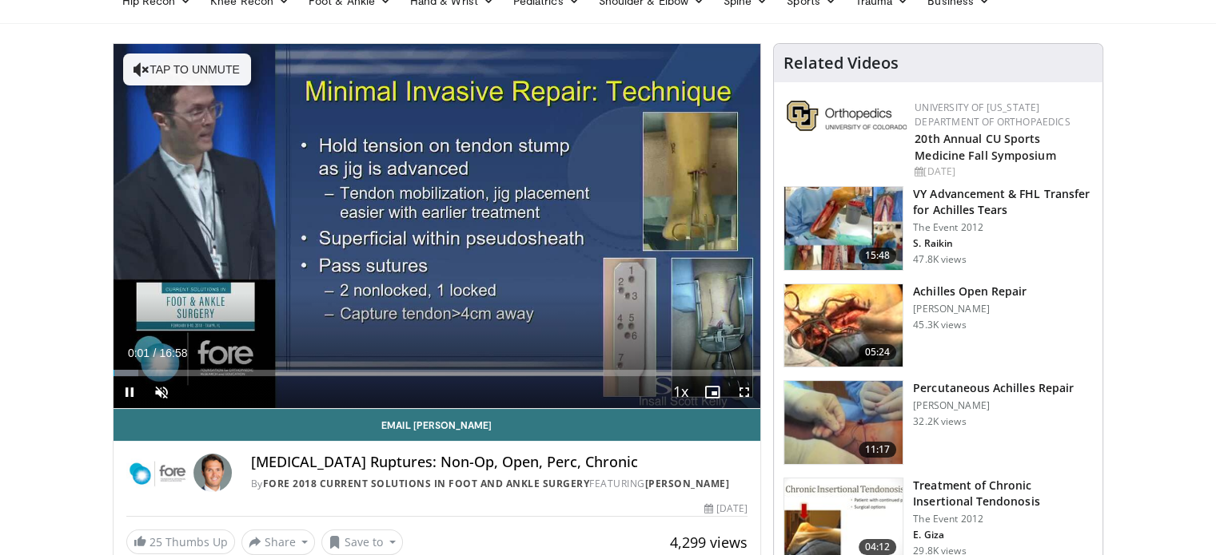 The height and width of the screenshot is (555, 1216). What do you see at coordinates (181, 542) in the screenshot?
I see `a: 25 Thumbs Up` at bounding box center [181, 542].